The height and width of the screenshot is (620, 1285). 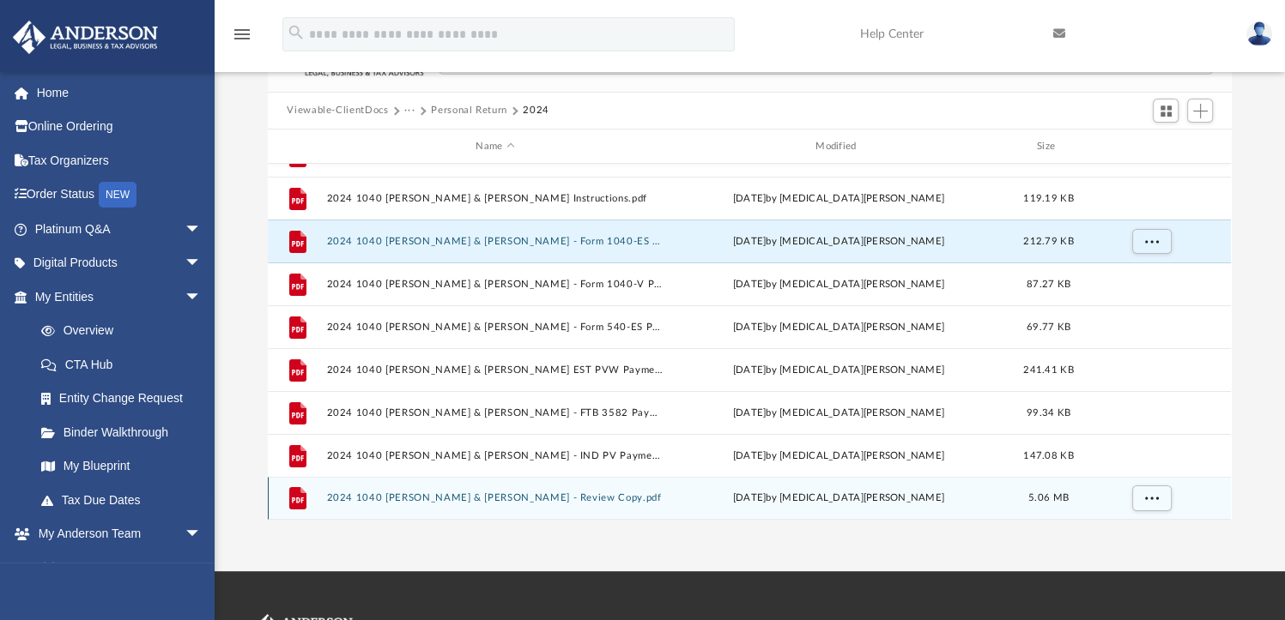 I want to click on span: 5.06 MB, so click(x=1048, y=499).